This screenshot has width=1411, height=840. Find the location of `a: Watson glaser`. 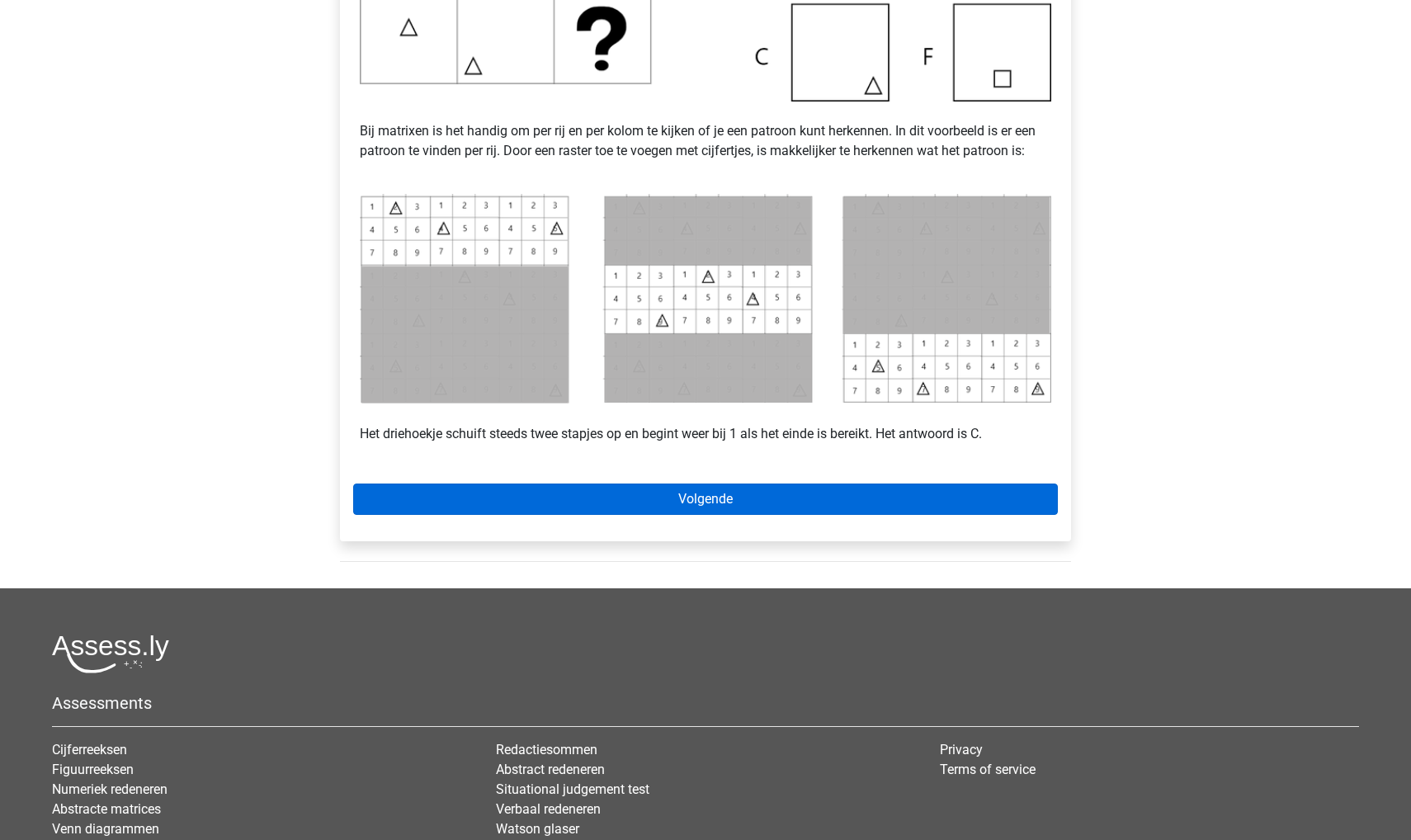

a: Watson glaser is located at coordinates (538, 829).